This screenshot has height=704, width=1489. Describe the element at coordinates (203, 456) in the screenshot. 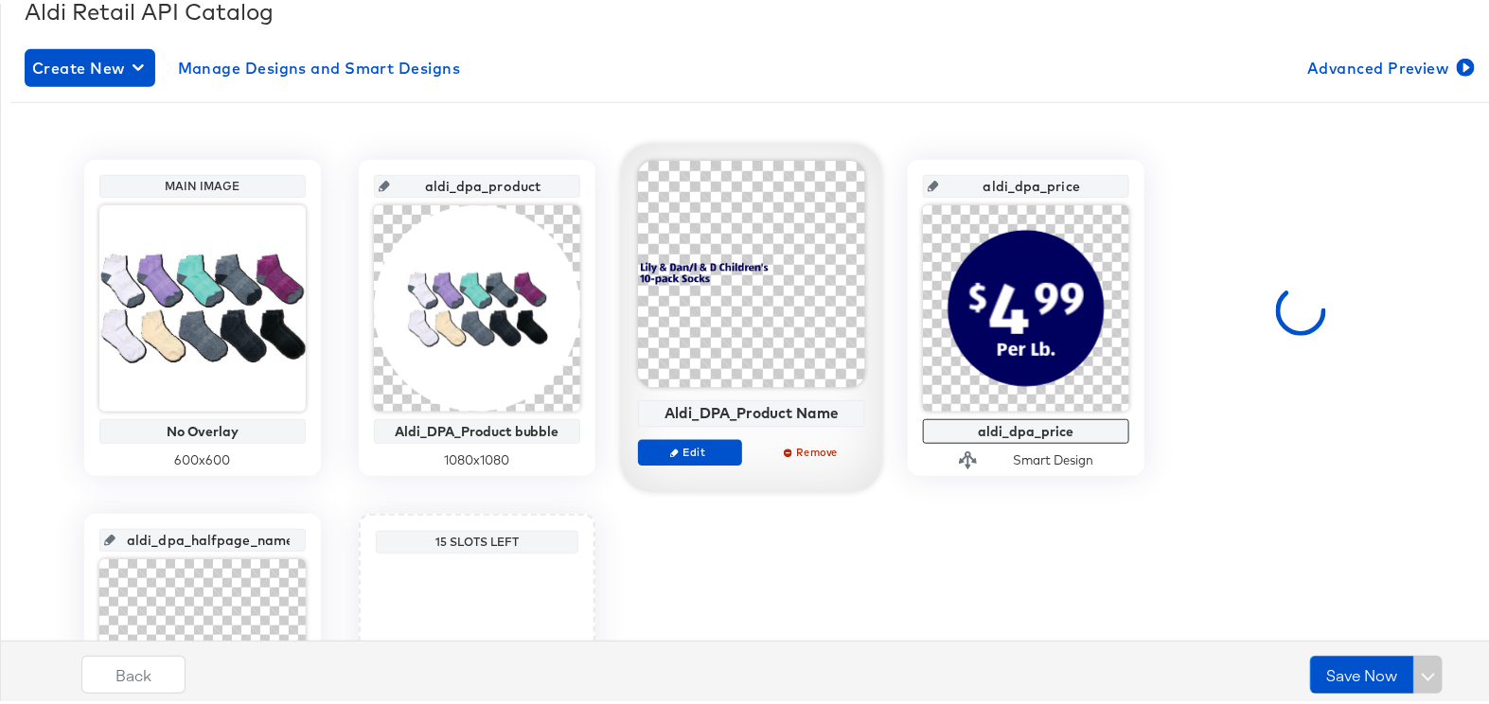

I see `div: 600 x 600` at that location.